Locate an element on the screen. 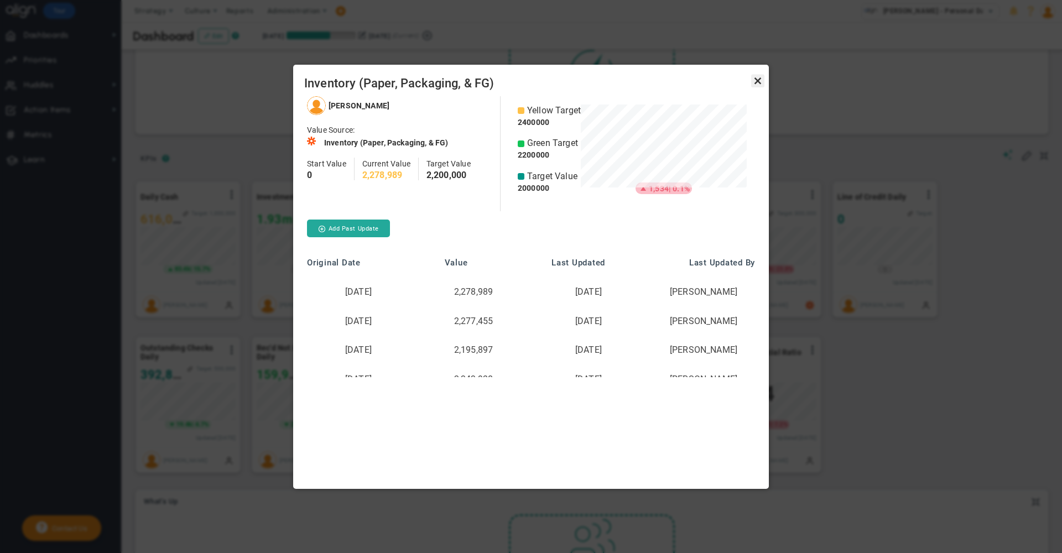 The height and width of the screenshot is (553, 1062). span: Value Source: is located at coordinates (331, 130).